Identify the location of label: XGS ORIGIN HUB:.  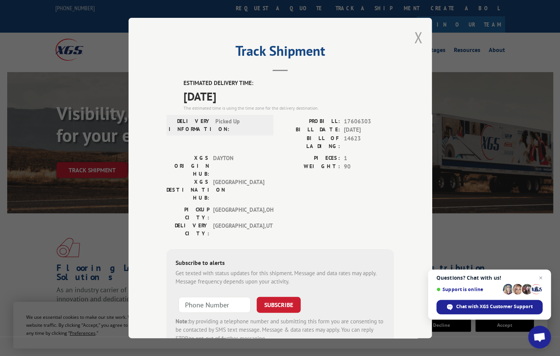
(188, 165).